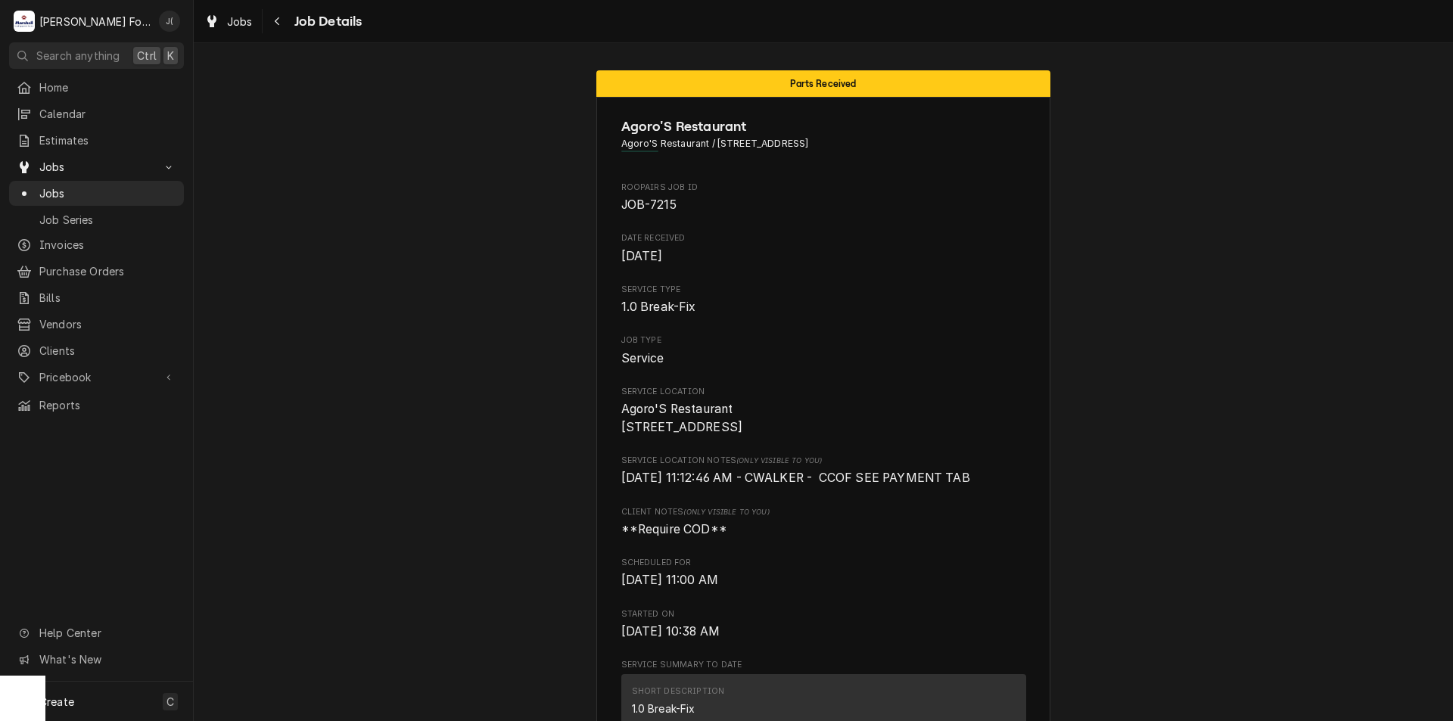  What do you see at coordinates (823, 126) in the screenshot?
I see `span: Name` at bounding box center [823, 126].